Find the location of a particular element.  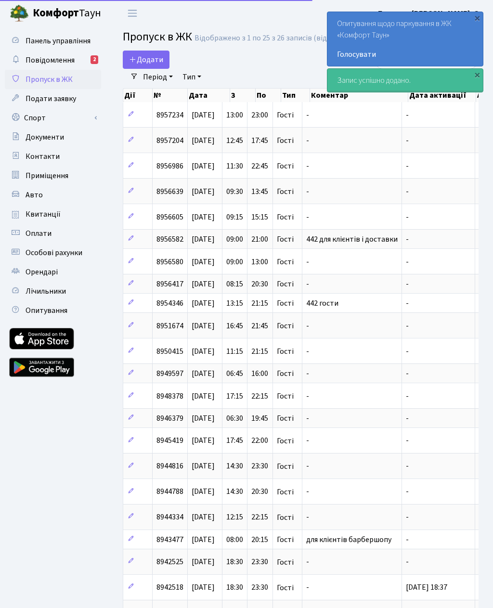

span: 8957204 is located at coordinates (170, 140).